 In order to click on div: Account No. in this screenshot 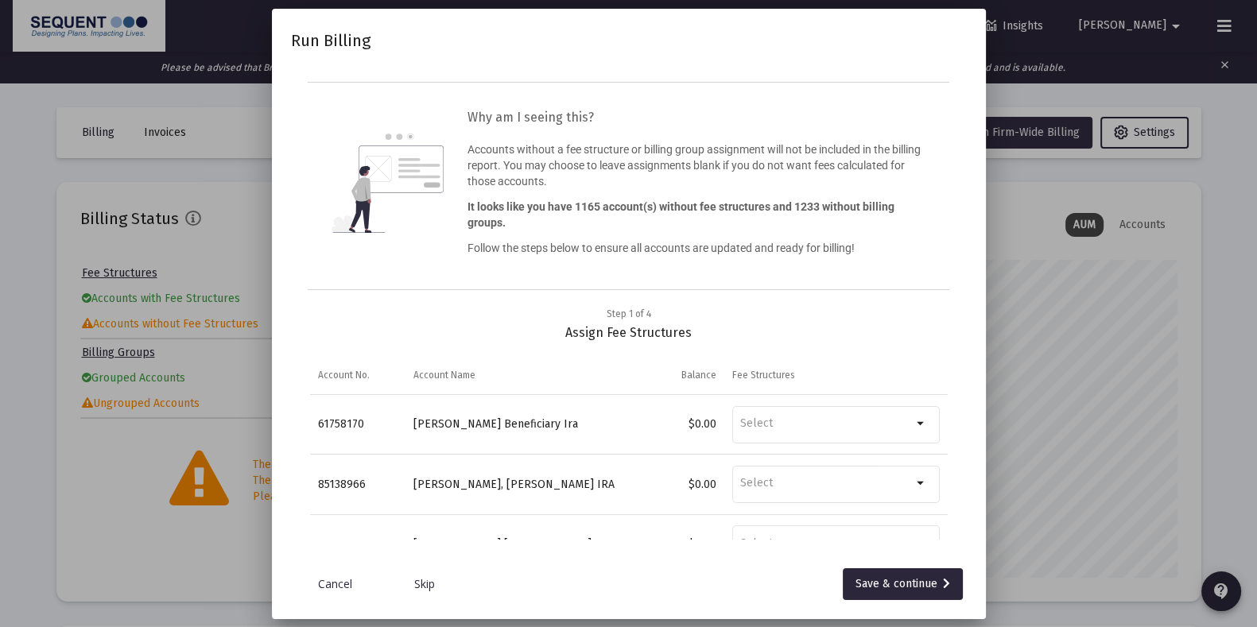, I will do `click(344, 375)`.